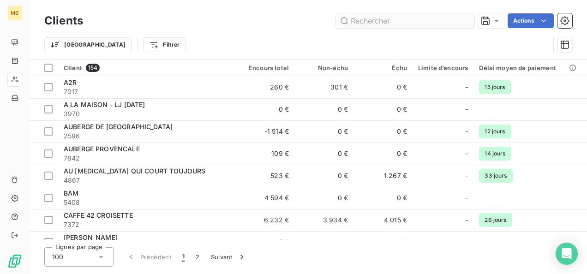 This screenshot has width=587, height=274. I want to click on span: 33 jours, so click(496, 176).